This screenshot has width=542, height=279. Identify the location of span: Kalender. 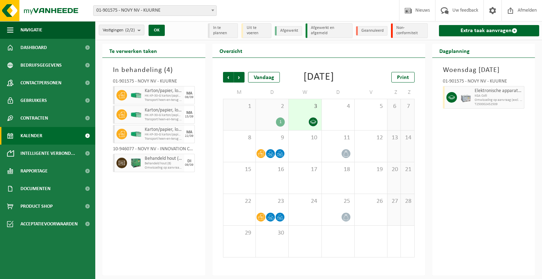
(31, 136).